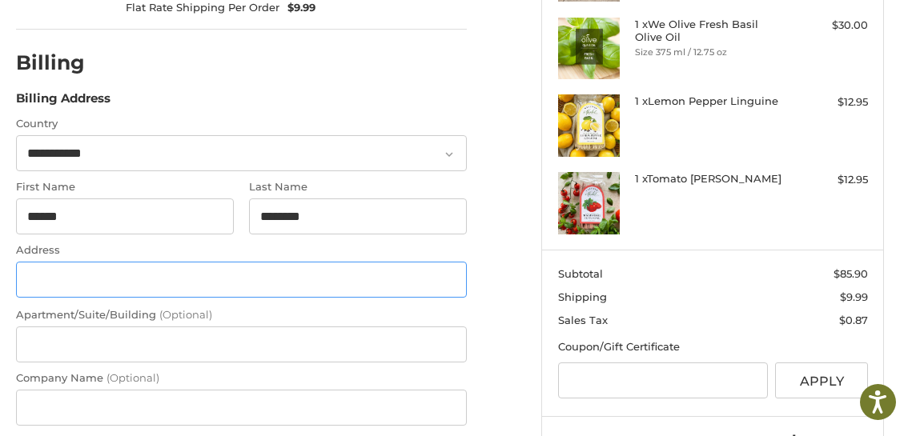 This screenshot has width=912, height=436. I want to click on legend: Billing Address, so click(63, 103).